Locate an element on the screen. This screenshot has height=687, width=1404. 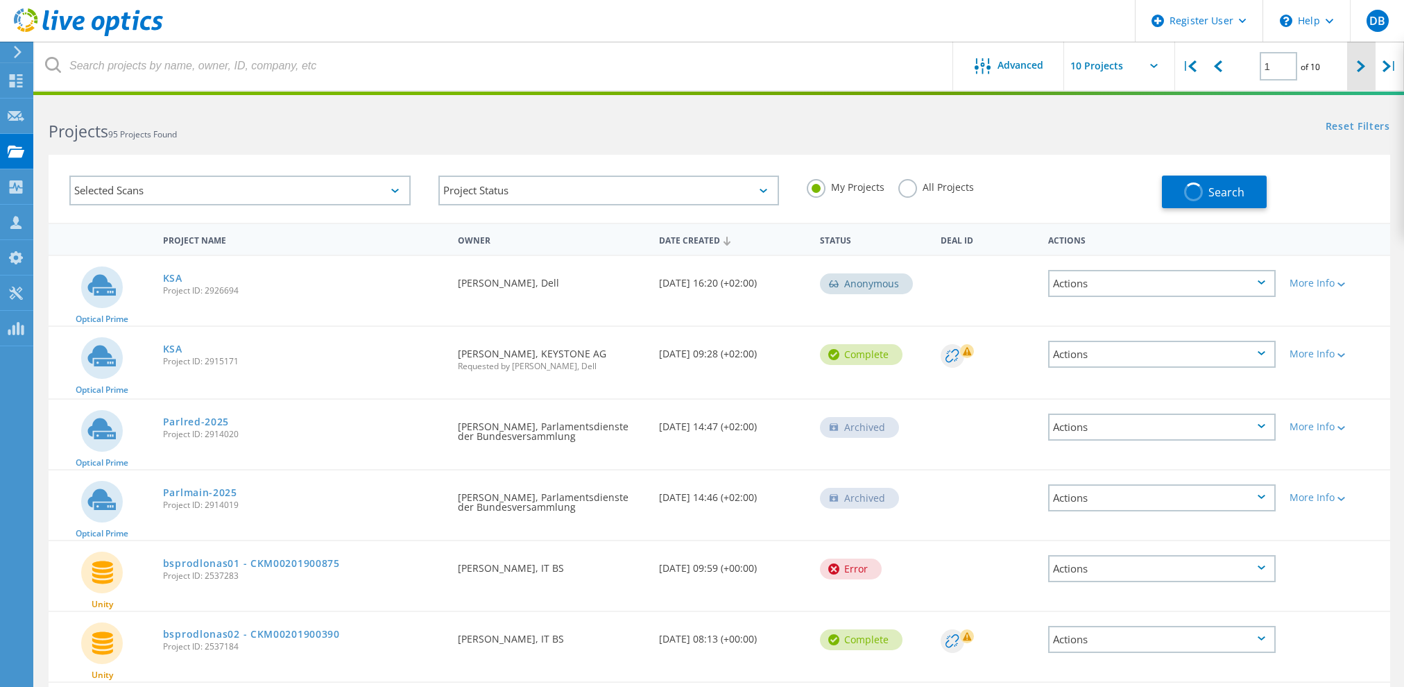
span: Project ID: 2914019 is located at coordinates (303, 505).